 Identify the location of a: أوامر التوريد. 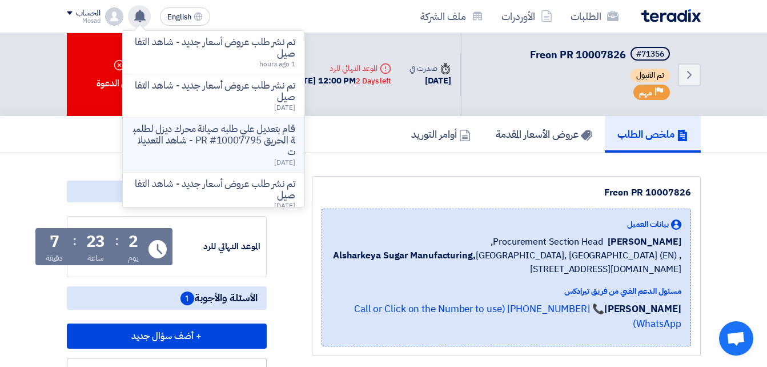
(441, 134).